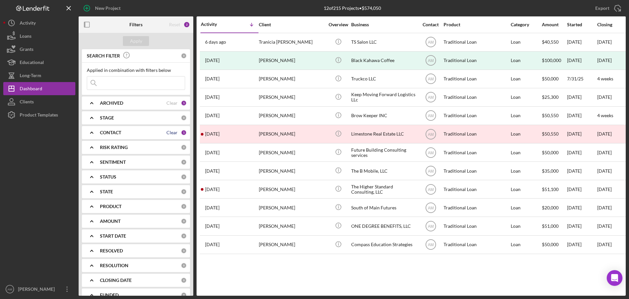 The width and height of the screenshot is (629, 299). Describe the element at coordinates (32, 63) in the screenshot. I see `div: Educational` at that location.